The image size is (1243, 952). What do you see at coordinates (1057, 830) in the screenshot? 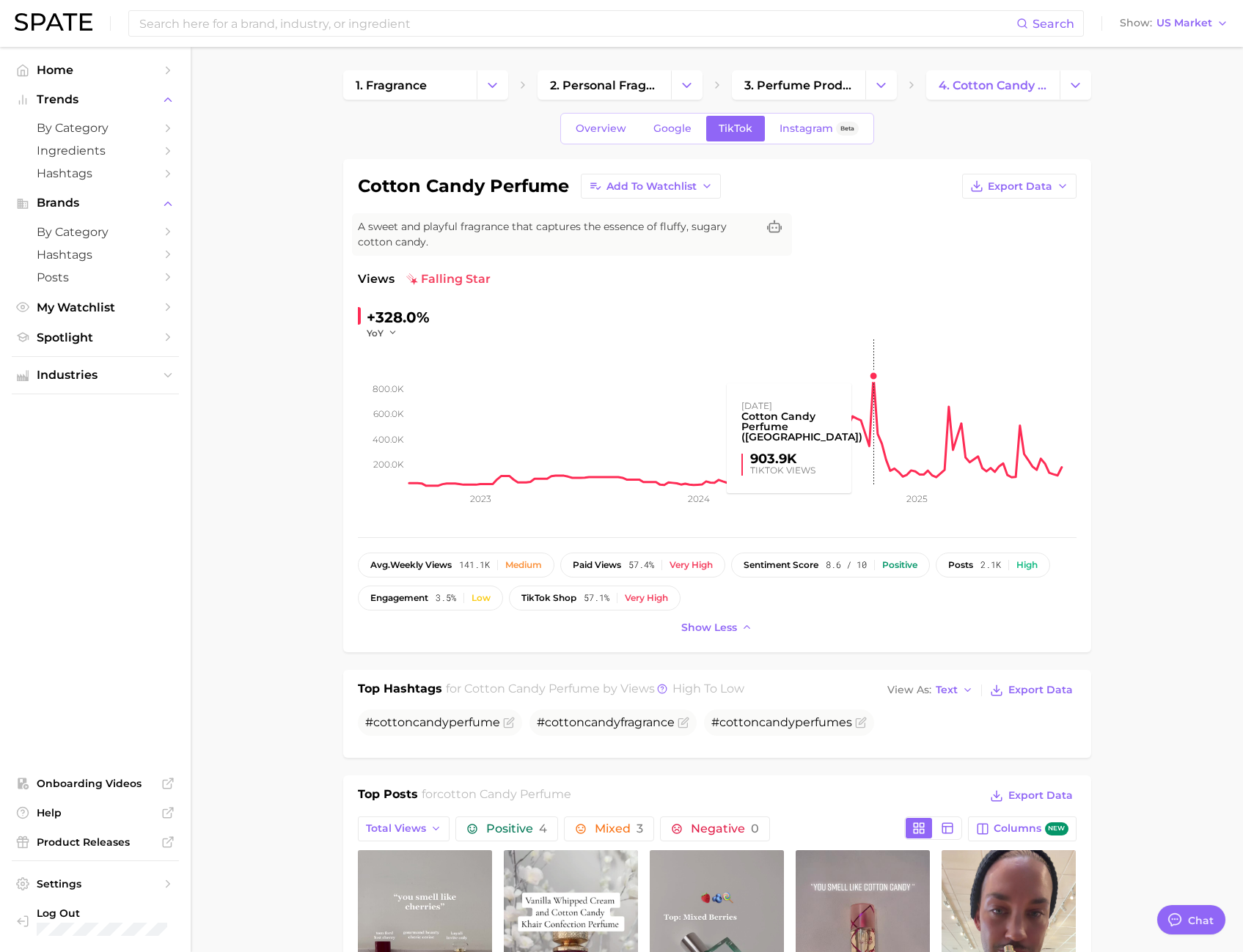
I see `span: new` at bounding box center [1057, 830].